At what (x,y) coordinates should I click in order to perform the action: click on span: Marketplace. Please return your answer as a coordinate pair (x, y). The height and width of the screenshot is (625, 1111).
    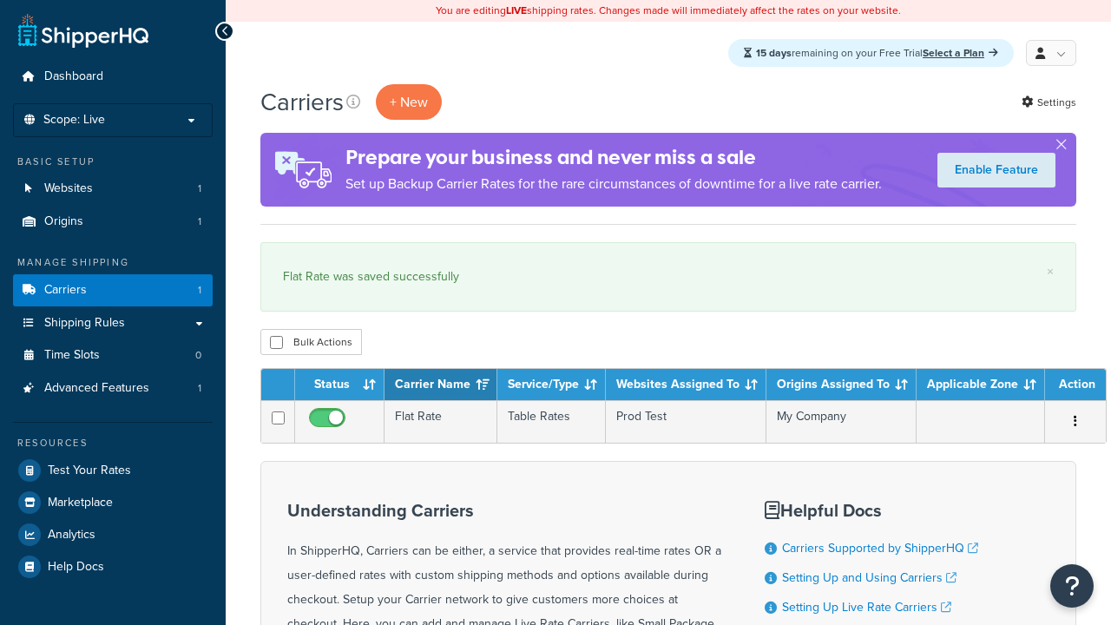
    Looking at the image, I should click on (80, 502).